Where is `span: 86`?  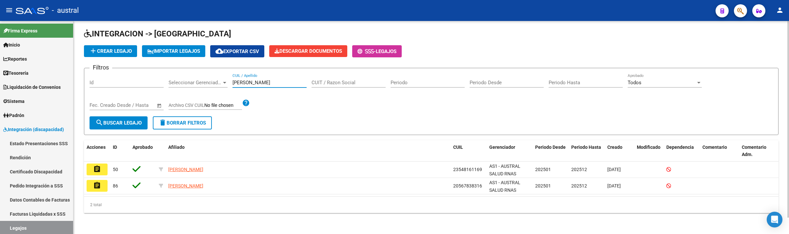 span: 86 is located at coordinates (116, 186).